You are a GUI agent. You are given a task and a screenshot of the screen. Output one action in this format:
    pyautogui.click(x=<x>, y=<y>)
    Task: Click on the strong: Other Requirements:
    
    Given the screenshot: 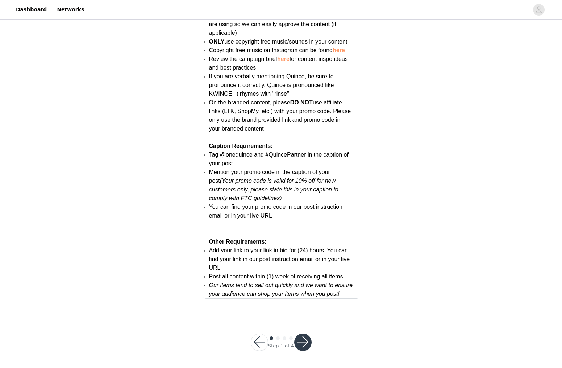 What is the action you would take?
    pyautogui.click(x=238, y=241)
    